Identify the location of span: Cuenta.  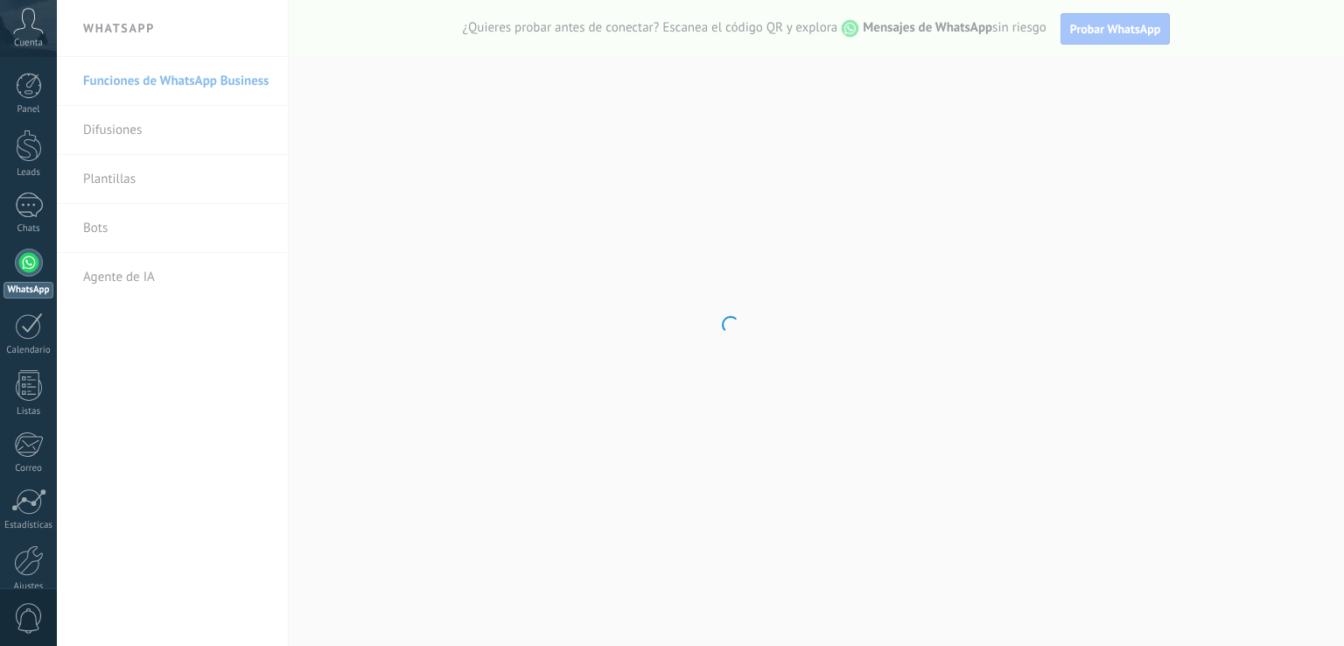
(28, 43).